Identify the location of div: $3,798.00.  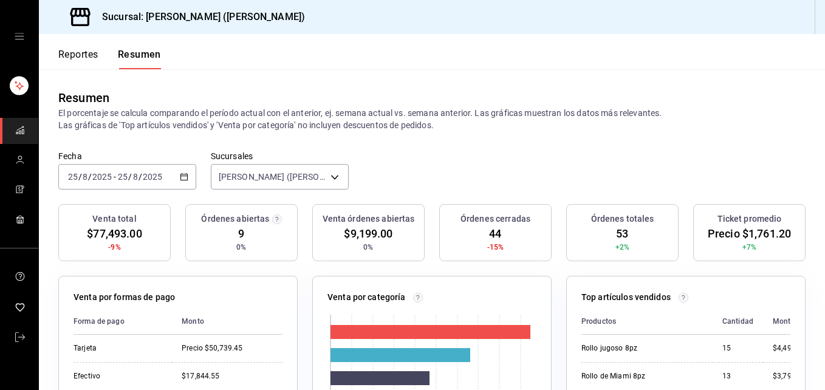
(789, 376).